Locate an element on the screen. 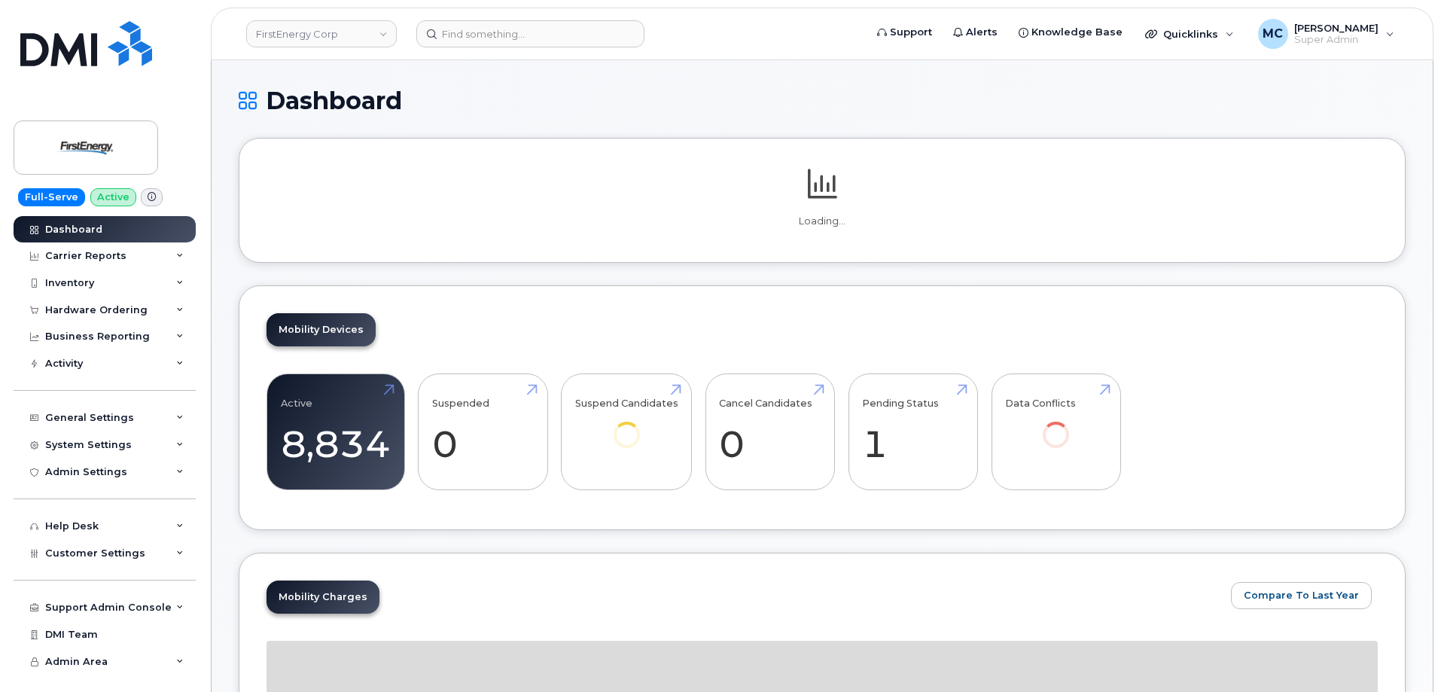 The width and height of the screenshot is (1441, 692). a: Active 8,834 is located at coordinates (336, 432).